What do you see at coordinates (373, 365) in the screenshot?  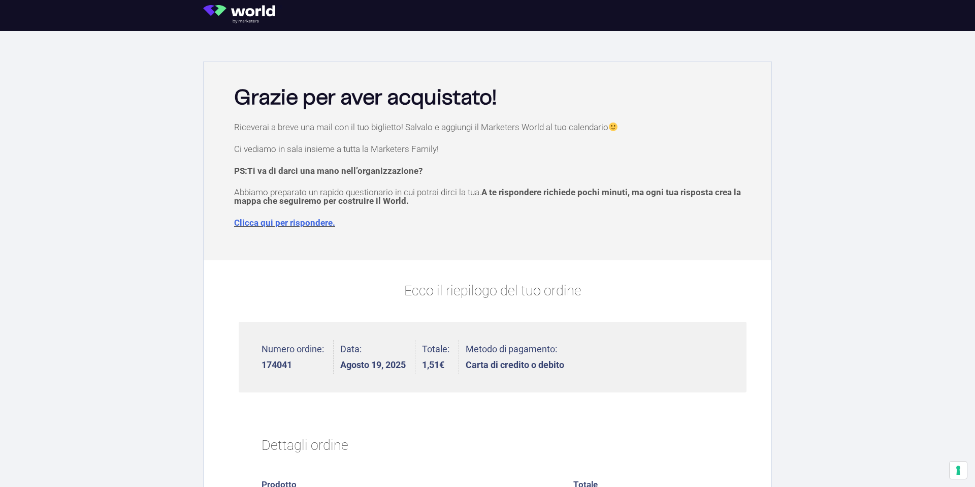 I see `strong: Agosto 19, 2025` at bounding box center [373, 365].